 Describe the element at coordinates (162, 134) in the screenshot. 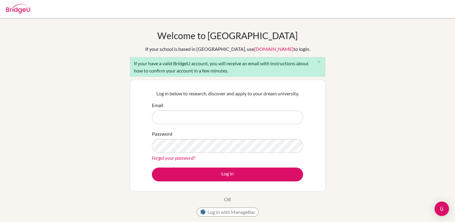

I see `label: Password` at that location.